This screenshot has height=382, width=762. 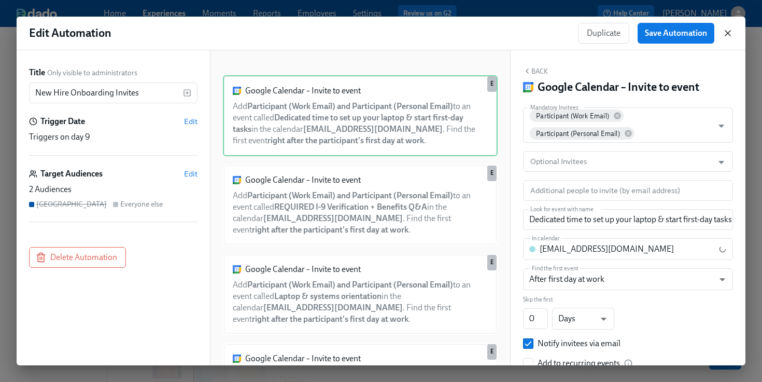 What do you see at coordinates (577, 116) in the screenshot?
I see `div: Participant (Work Email)` at bounding box center [577, 116].